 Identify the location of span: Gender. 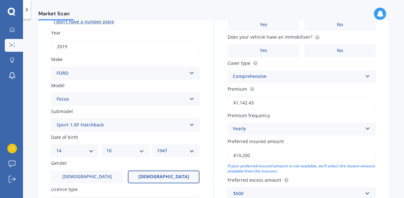
(59, 164).